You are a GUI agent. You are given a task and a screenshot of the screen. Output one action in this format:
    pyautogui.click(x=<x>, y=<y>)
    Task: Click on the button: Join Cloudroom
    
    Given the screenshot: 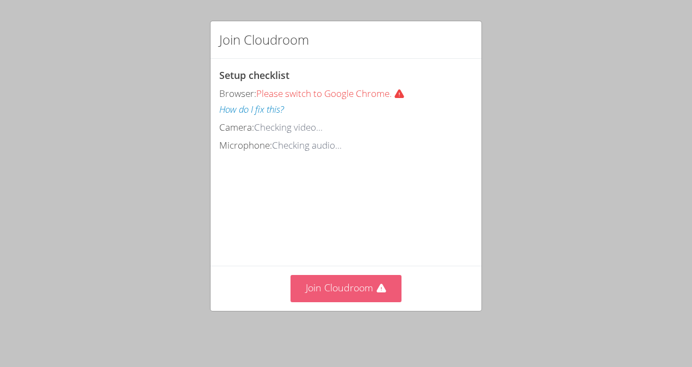 What is the action you would take?
    pyautogui.click(x=346, y=288)
    